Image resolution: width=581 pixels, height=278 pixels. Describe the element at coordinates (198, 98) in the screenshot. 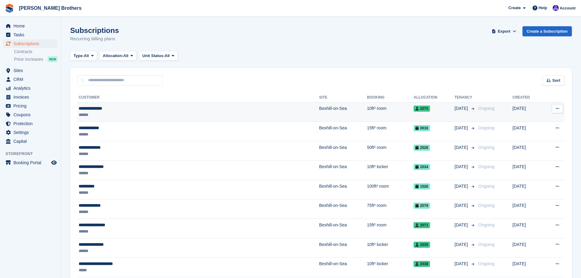

I see `th: Customer` at that location.